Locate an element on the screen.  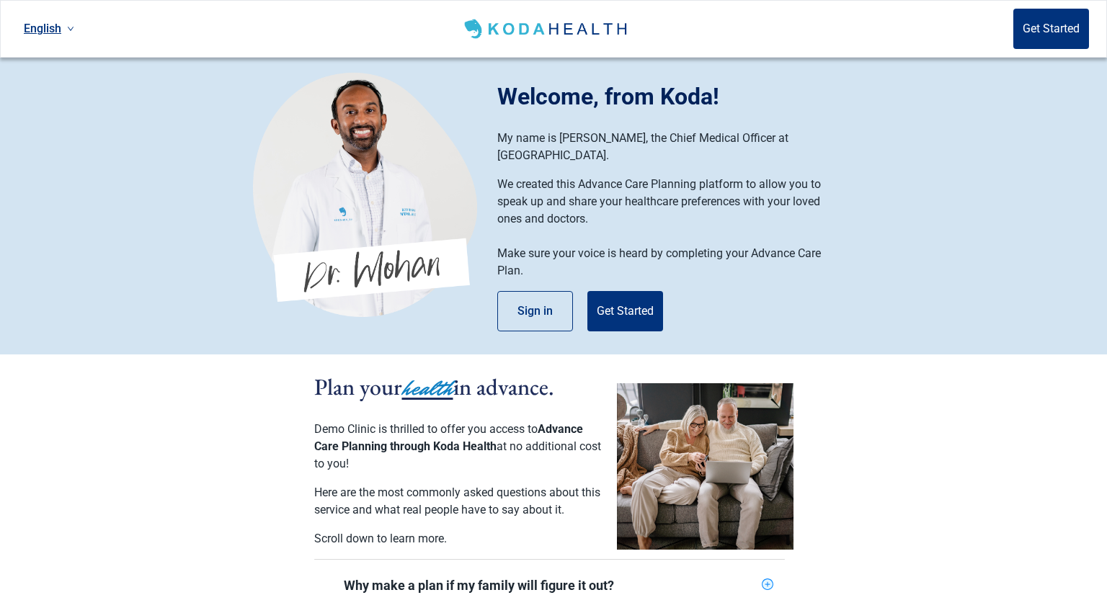
p: We created this Advance Care Planning platform to allow you to speak up and share your healthcare... is located at coordinates (668, 202).